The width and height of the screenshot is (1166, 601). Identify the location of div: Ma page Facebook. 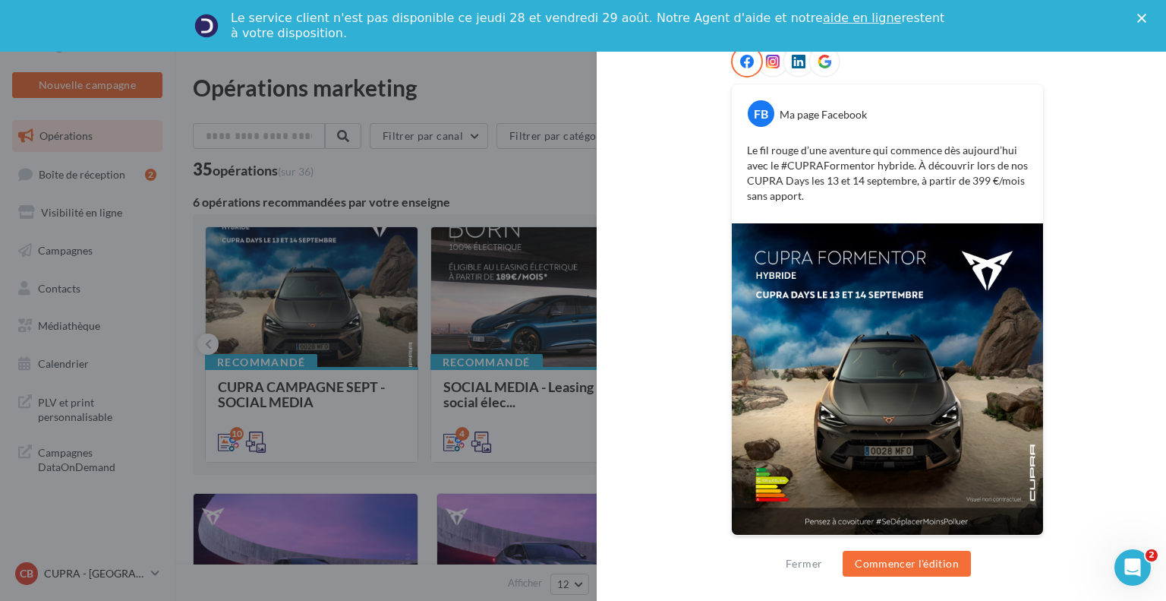
(823, 115).